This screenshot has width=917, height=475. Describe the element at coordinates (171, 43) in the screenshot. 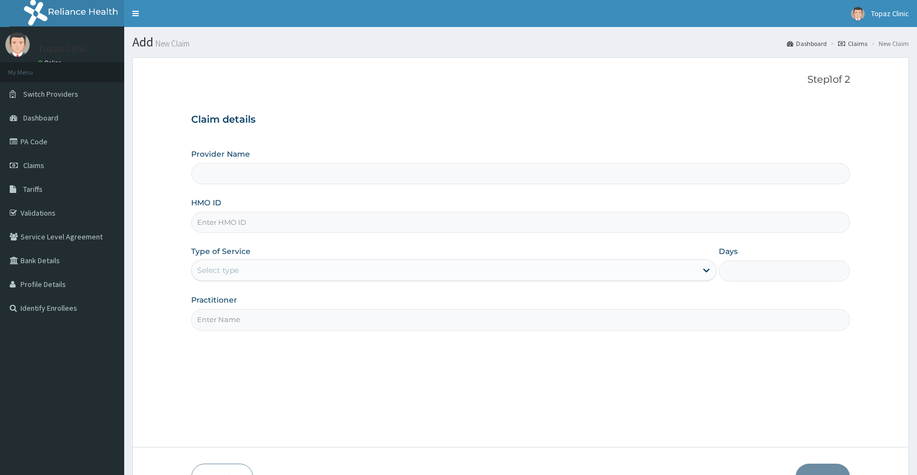

I see `small: New Claim` at that location.